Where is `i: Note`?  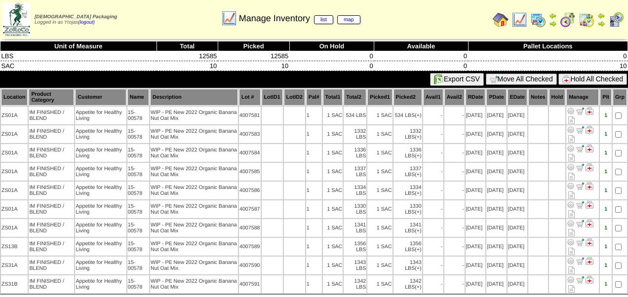 i: Note is located at coordinates (571, 139).